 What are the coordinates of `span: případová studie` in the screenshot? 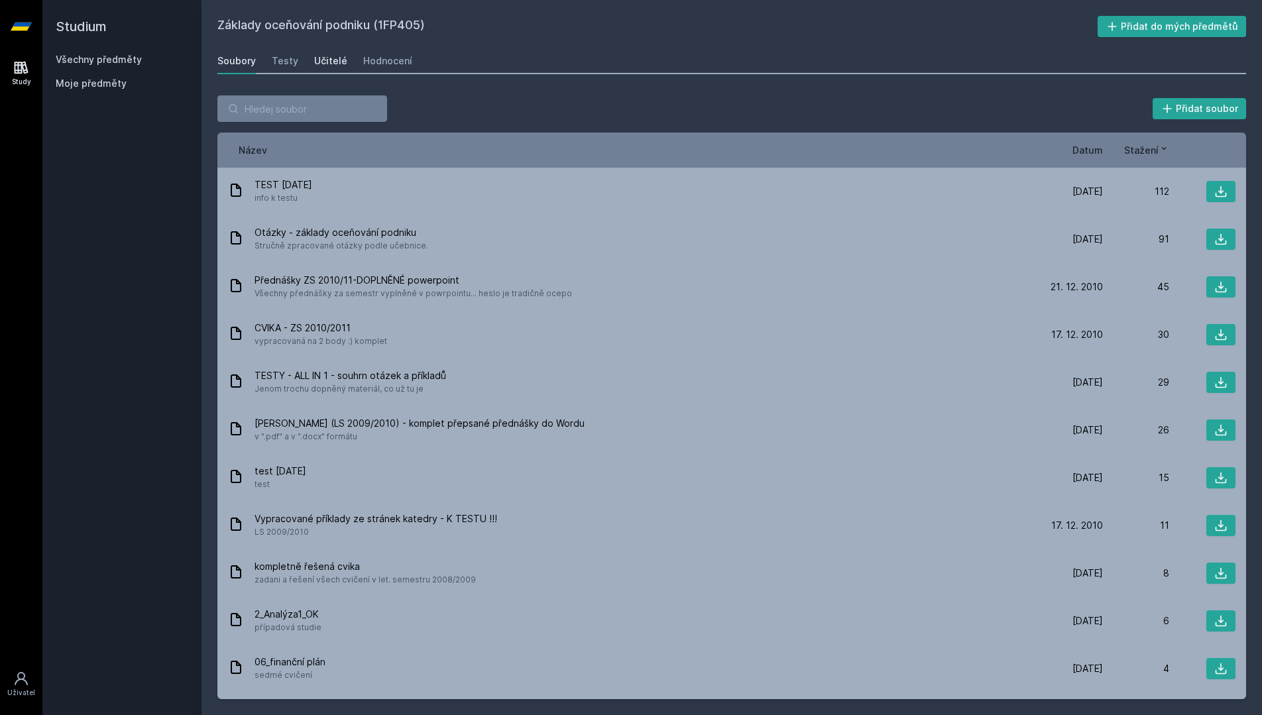 It's located at (288, 628).